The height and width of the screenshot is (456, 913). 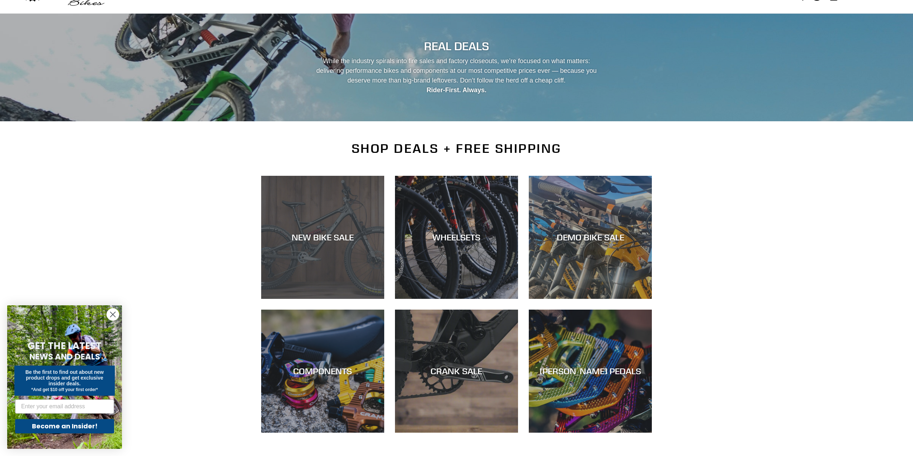 What do you see at coordinates (456, 90) in the screenshot?
I see `strong: Rider-First. Always.` at bounding box center [456, 90].